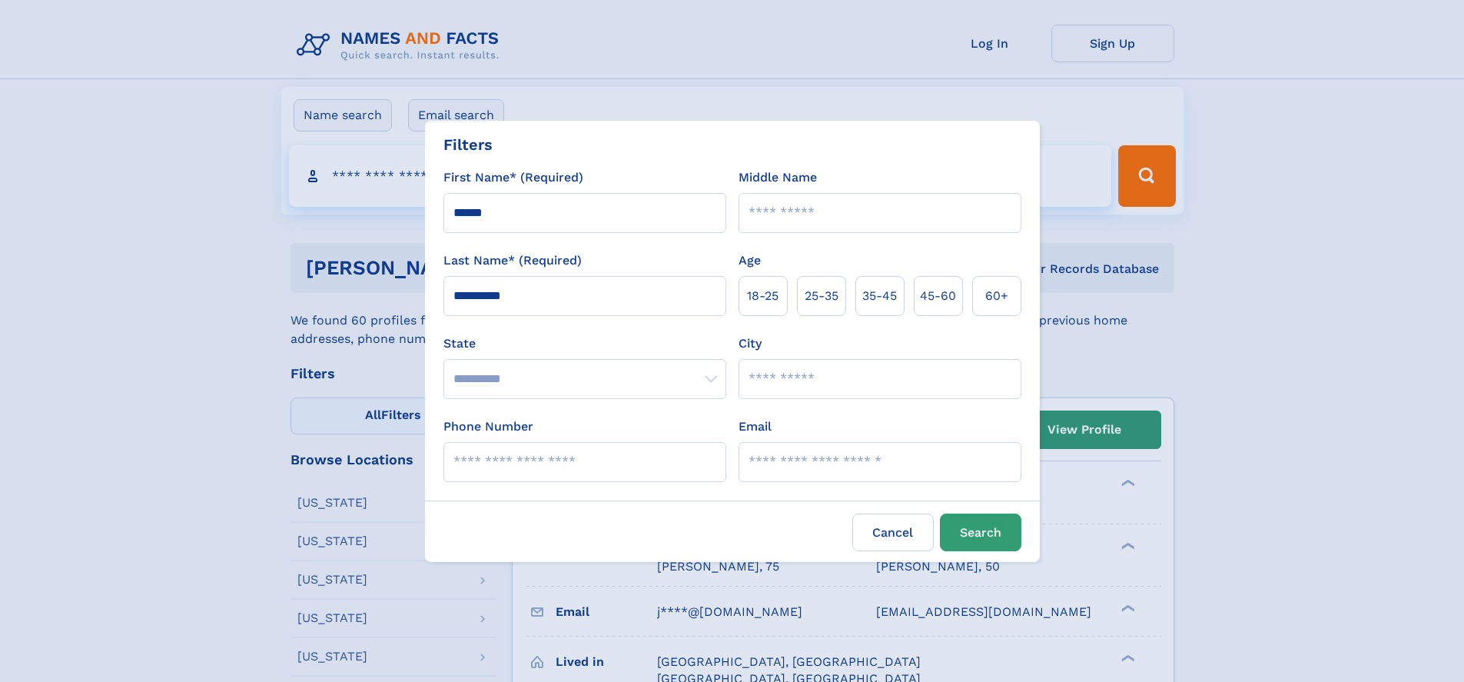 The height and width of the screenshot is (682, 1464). Describe the element at coordinates (938, 296) in the screenshot. I see `span: 45‑60` at that location.